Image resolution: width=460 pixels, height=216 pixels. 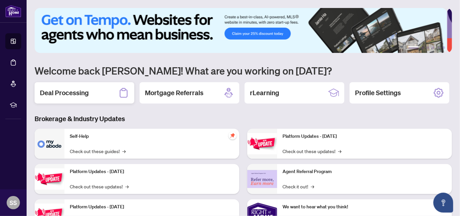 What do you see at coordinates (364, 207) in the screenshot?
I see `p: We want to hear what you think!` at bounding box center [364, 207].